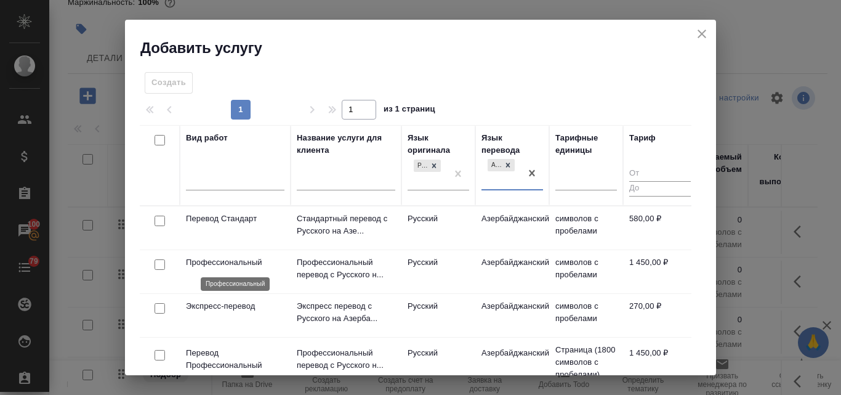  What do you see at coordinates (235, 359) in the screenshot?
I see `p: Перевод Профессиональный` at bounding box center [235, 359].